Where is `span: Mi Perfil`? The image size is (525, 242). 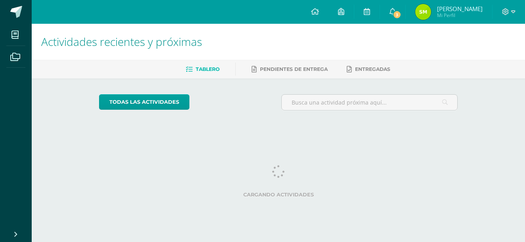 span: Mi Perfil is located at coordinates (460, 15).